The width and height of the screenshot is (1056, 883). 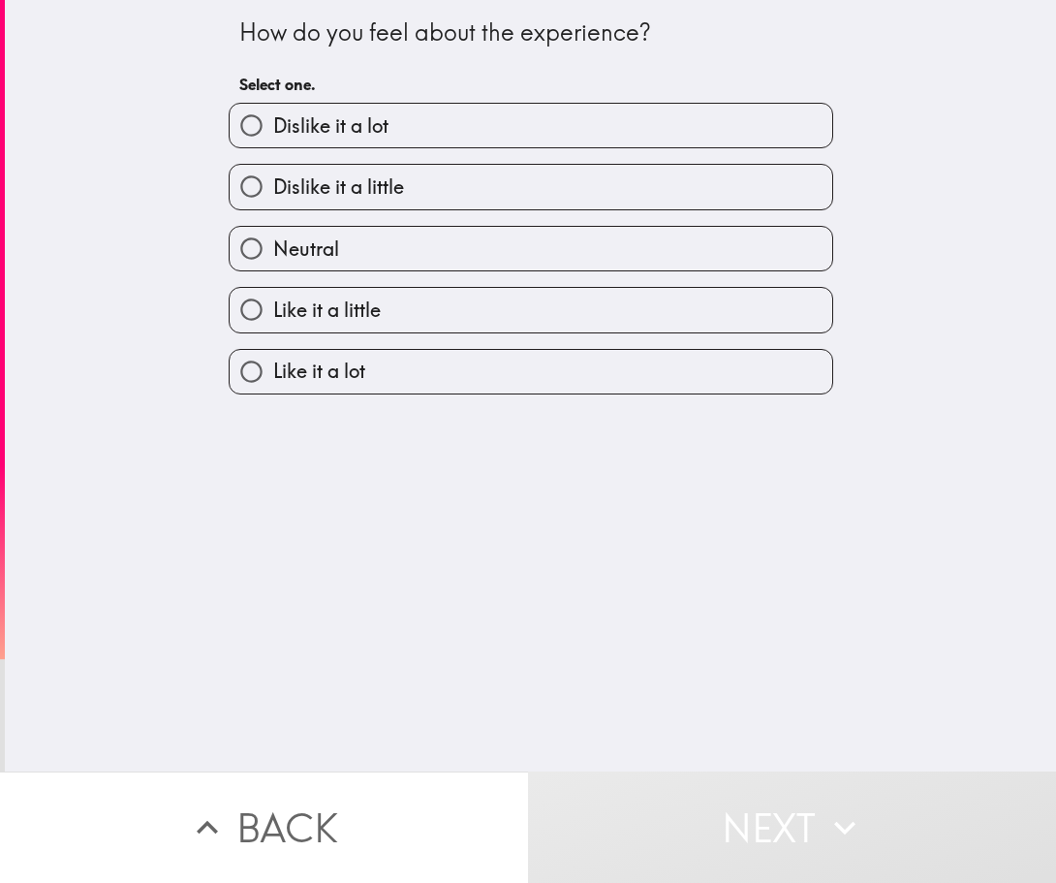 What do you see at coordinates (326, 310) in the screenshot?
I see `span: Like it a little` at bounding box center [326, 310].